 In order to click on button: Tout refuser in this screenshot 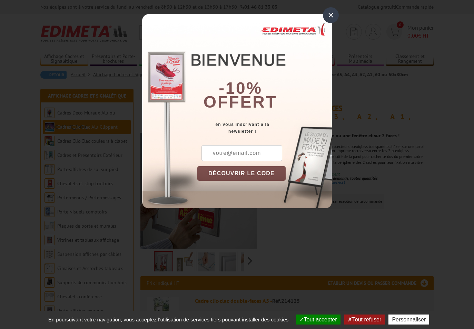, I will do `click(364, 319)`.